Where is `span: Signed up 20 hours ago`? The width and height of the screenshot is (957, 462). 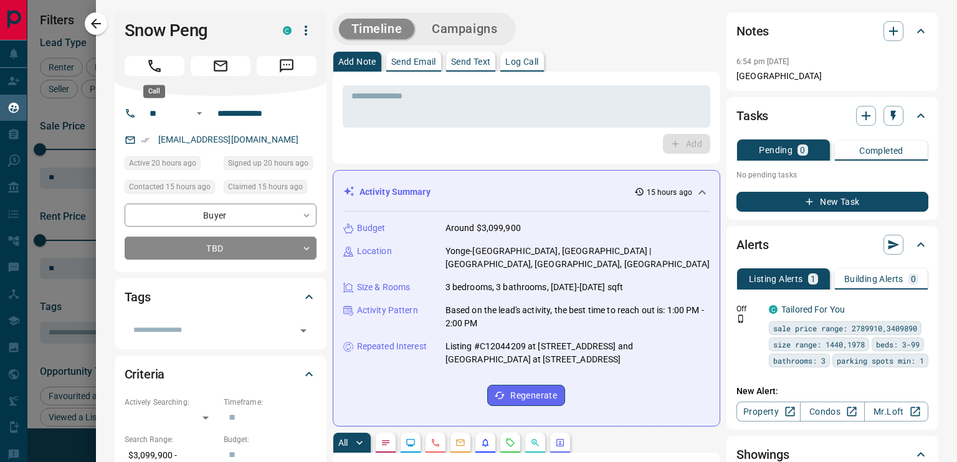
span: Signed up 20 hours ago is located at coordinates (268, 163).